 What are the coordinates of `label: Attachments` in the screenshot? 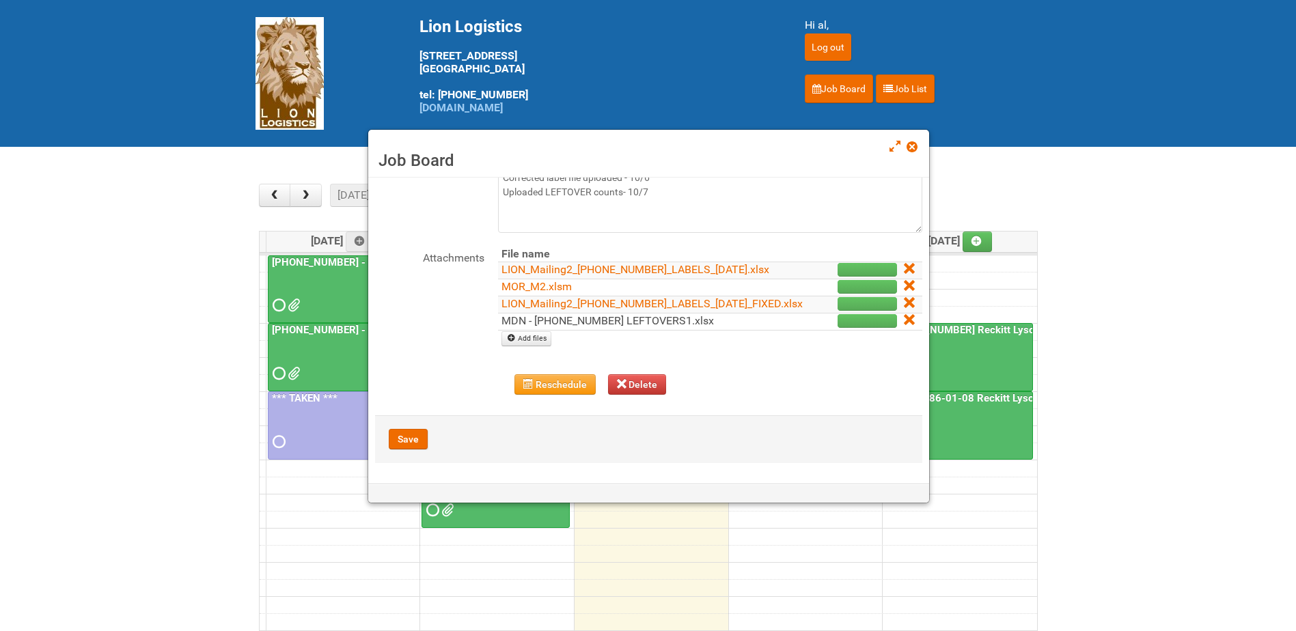 It's located at (430, 256).